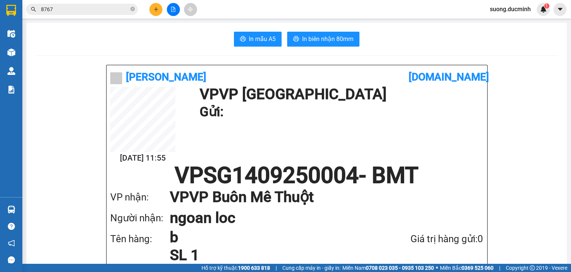 The width and height of the screenshot is (571, 272). What do you see at coordinates (140, 218) in the screenshot?
I see `div: Người nhận:` at bounding box center [140, 218].